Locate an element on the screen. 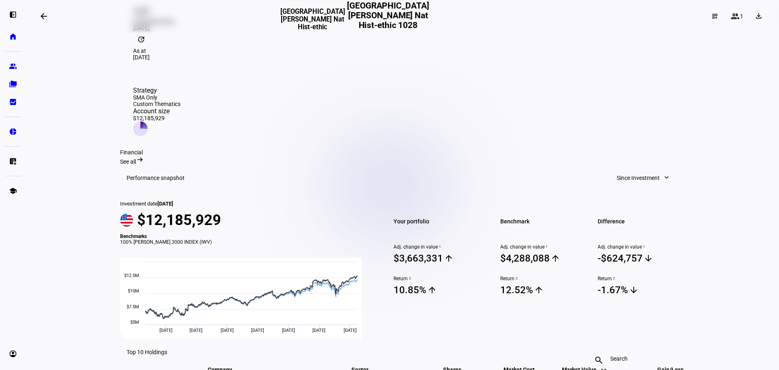 This screenshot has height=370, width=779. a: group is located at coordinates (13, 66).